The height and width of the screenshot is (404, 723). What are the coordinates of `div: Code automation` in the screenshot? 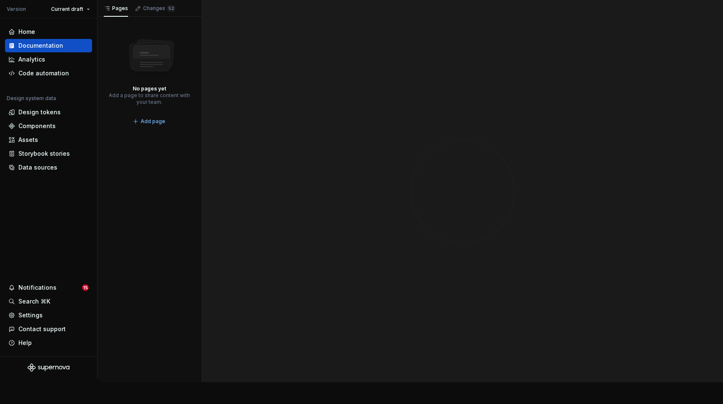 It's located at (43, 73).